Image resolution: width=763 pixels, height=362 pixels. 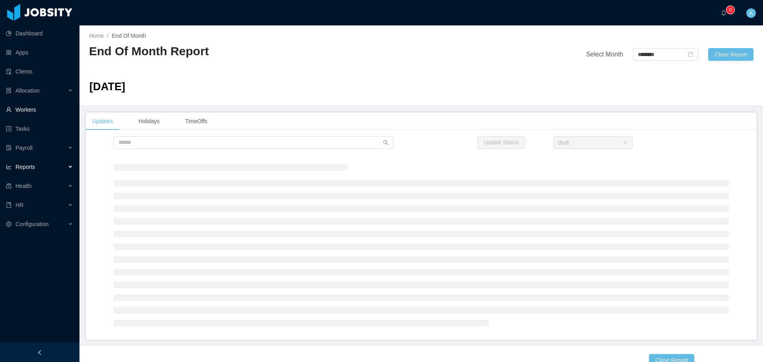 What do you see at coordinates (39, 129) in the screenshot?
I see `a: icon: profileTasks` at bounding box center [39, 129].